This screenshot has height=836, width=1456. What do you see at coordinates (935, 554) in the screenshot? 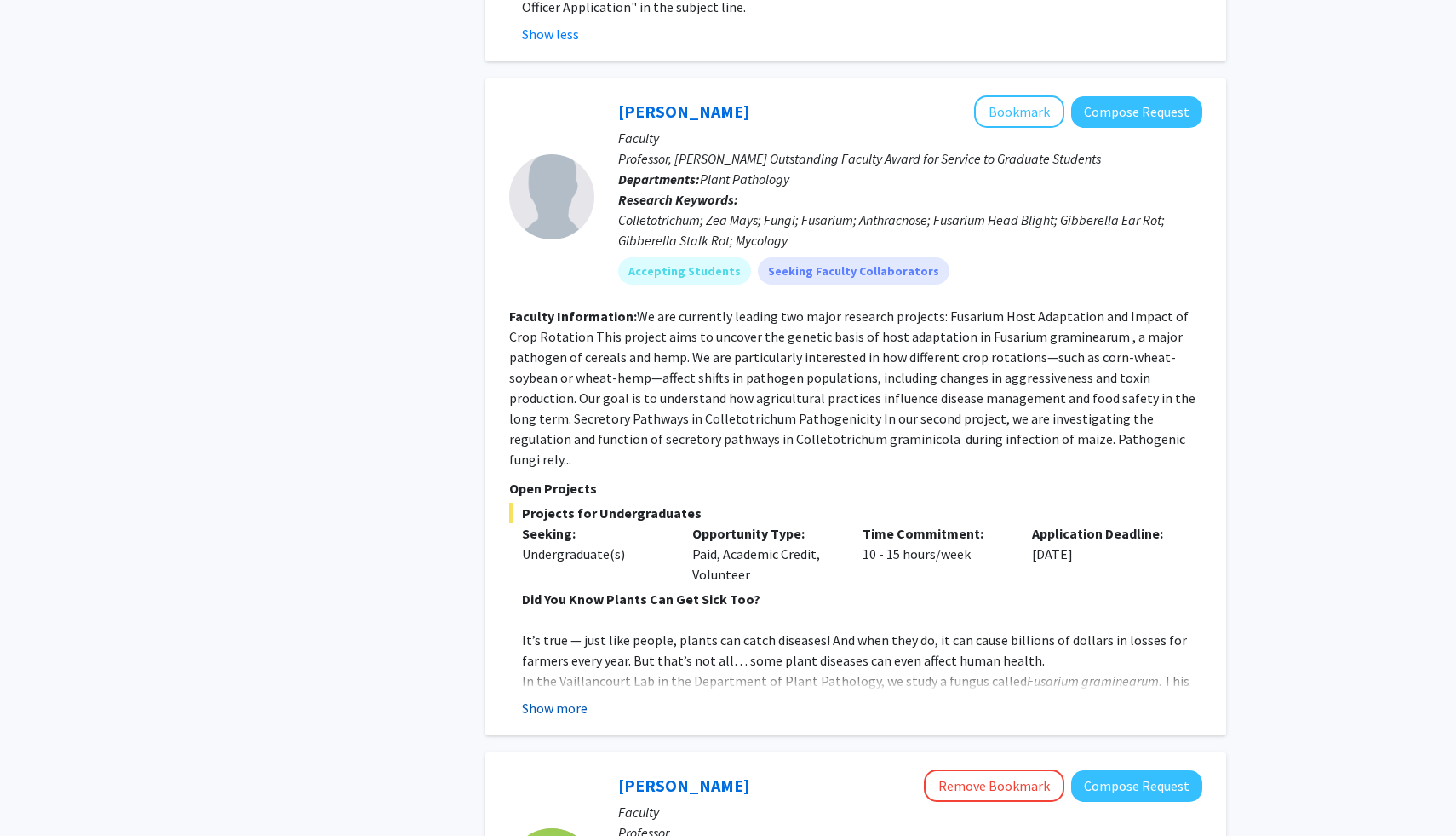
I see `div: 10 - 15 hours/week` at bounding box center [935, 554].